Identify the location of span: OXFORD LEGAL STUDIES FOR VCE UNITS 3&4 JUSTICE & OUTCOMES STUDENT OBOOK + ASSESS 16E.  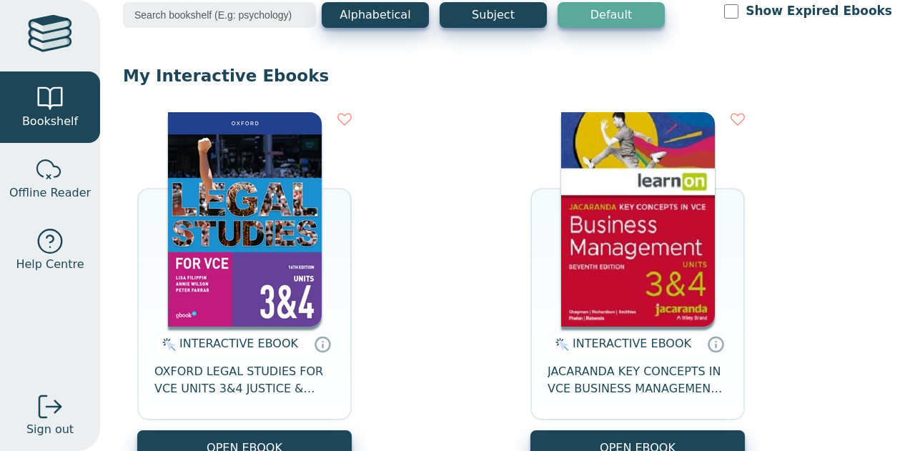
(244, 380).